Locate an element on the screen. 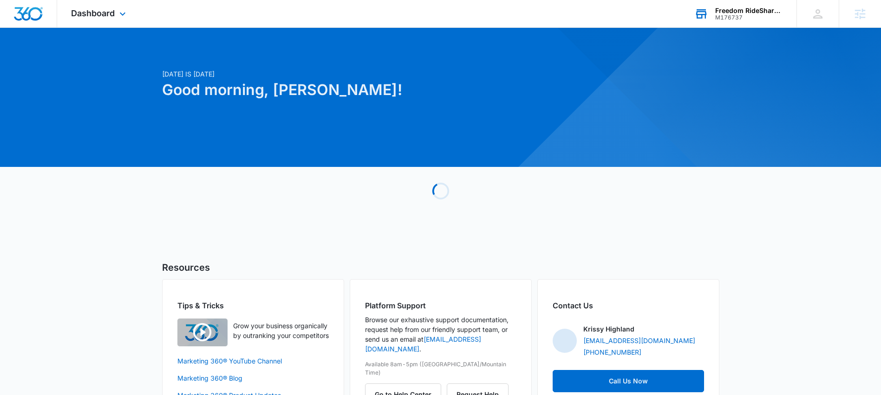  h2: Tips & Tricks is located at coordinates (253, 306).